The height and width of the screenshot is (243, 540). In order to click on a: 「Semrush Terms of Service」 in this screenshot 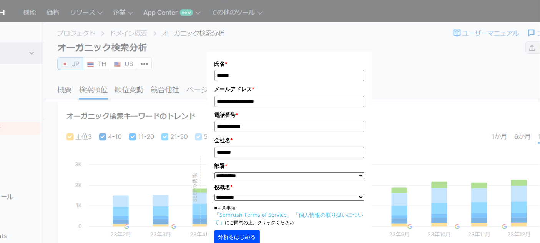, I will do `click(253, 214)`.